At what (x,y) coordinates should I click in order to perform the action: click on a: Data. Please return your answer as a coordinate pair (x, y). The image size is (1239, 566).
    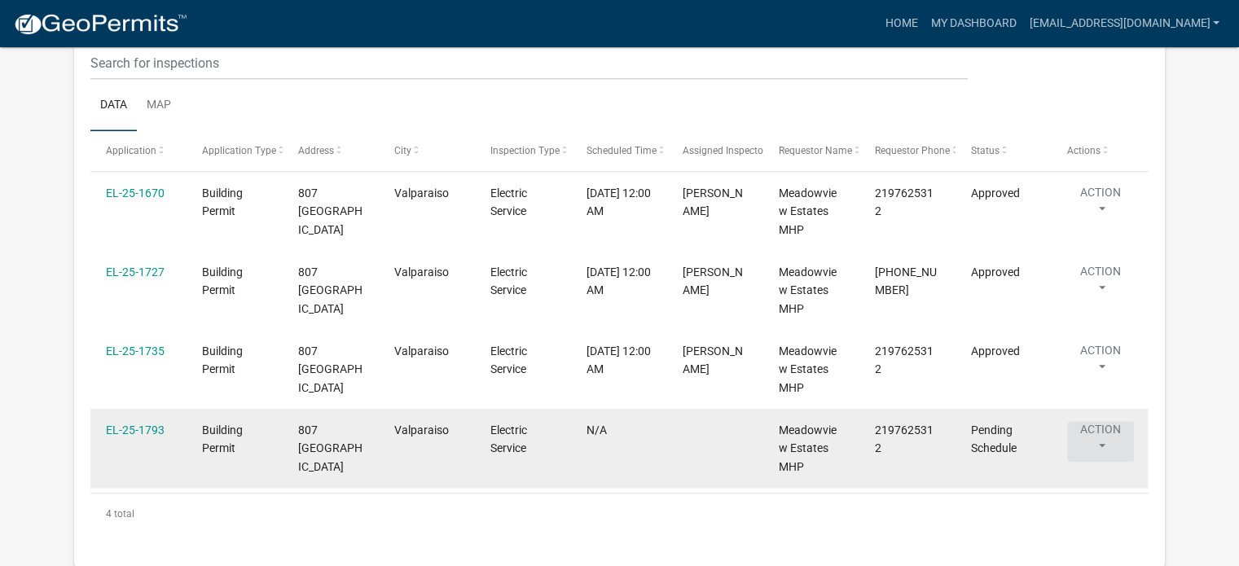
    Looking at the image, I should click on (113, 106).